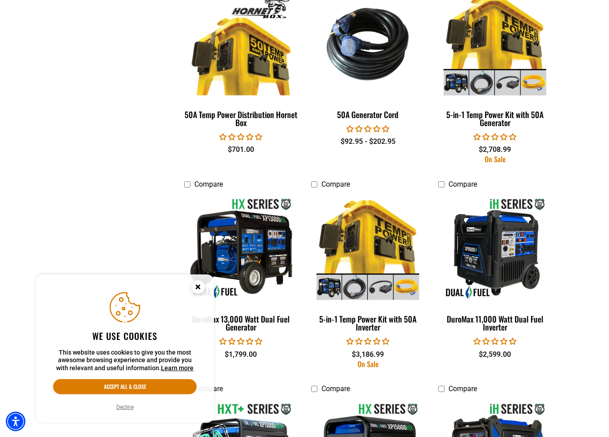 This screenshot has width=609, height=437. I want to click on div: 5-in-1 Temp Power Kit with 50A Generator, so click(495, 119).